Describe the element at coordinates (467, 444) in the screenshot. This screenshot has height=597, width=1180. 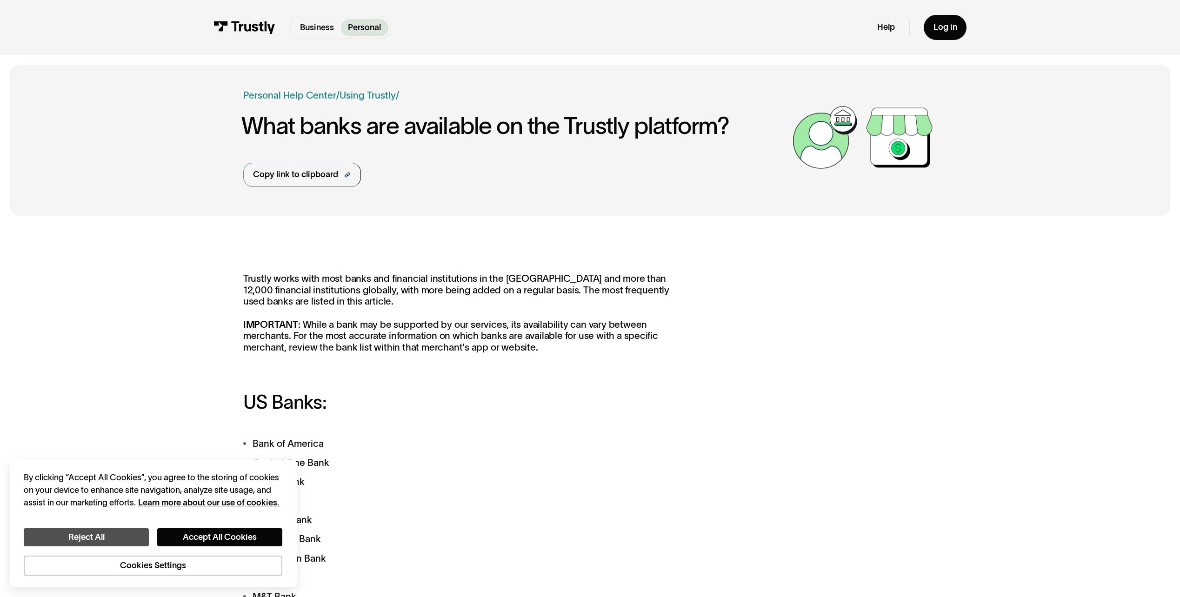
I see `li: Bank of America` at that location.